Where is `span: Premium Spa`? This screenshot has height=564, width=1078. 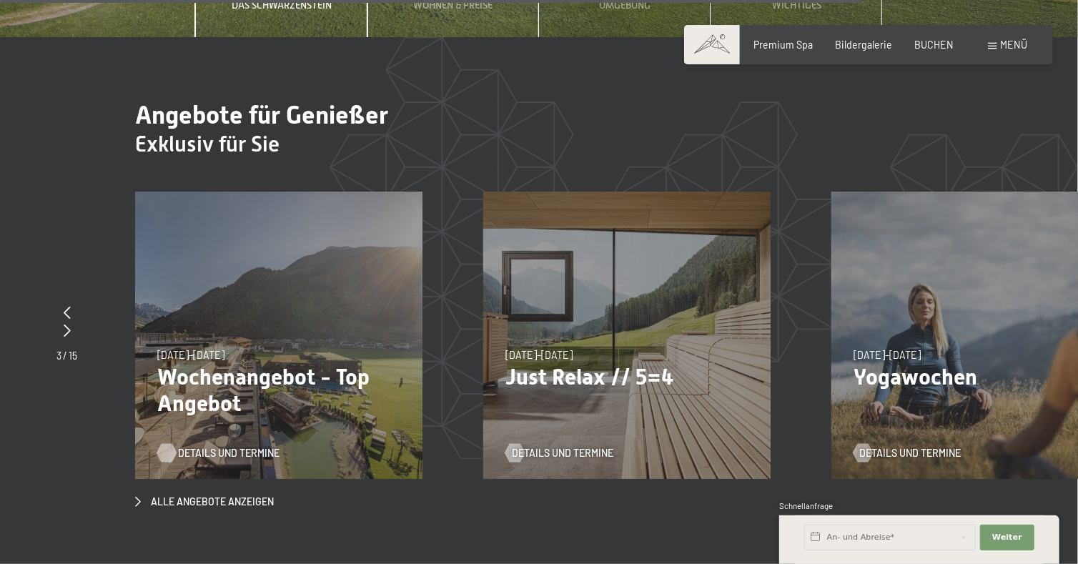
span: Premium Spa is located at coordinates (783, 44).